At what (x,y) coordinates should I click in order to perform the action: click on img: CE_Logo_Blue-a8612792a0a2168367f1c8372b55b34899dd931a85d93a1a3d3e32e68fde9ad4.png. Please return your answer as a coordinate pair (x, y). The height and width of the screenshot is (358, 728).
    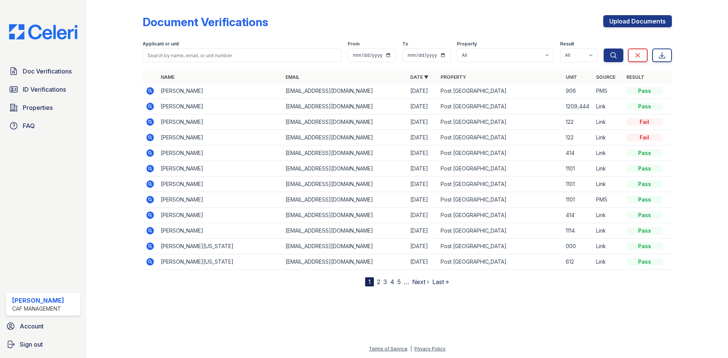
    Looking at the image, I should click on (43, 32).